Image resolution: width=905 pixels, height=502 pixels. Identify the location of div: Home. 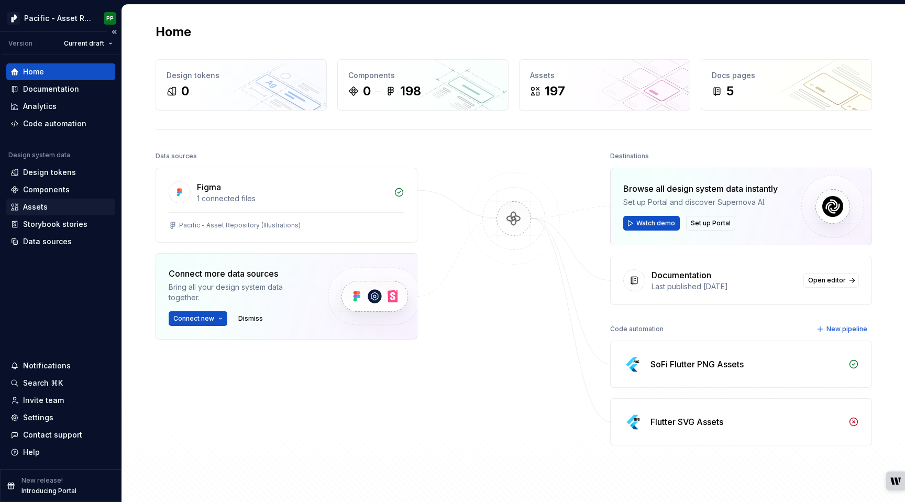
(34, 72).